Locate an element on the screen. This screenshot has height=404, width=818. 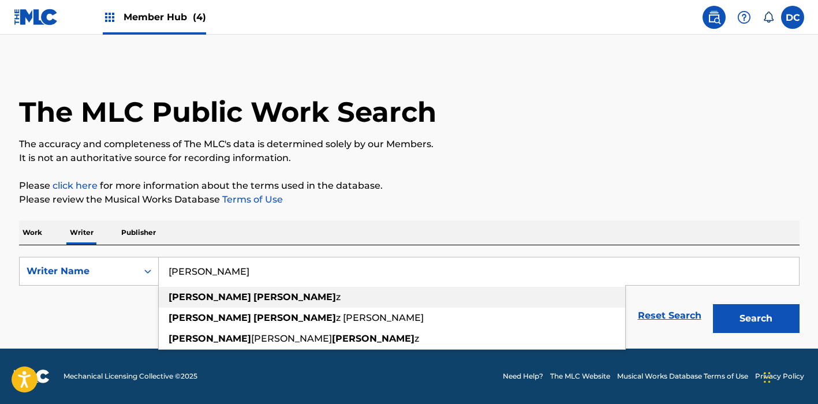
p: Please for more information about the terms used in the database. is located at coordinates (409, 186).